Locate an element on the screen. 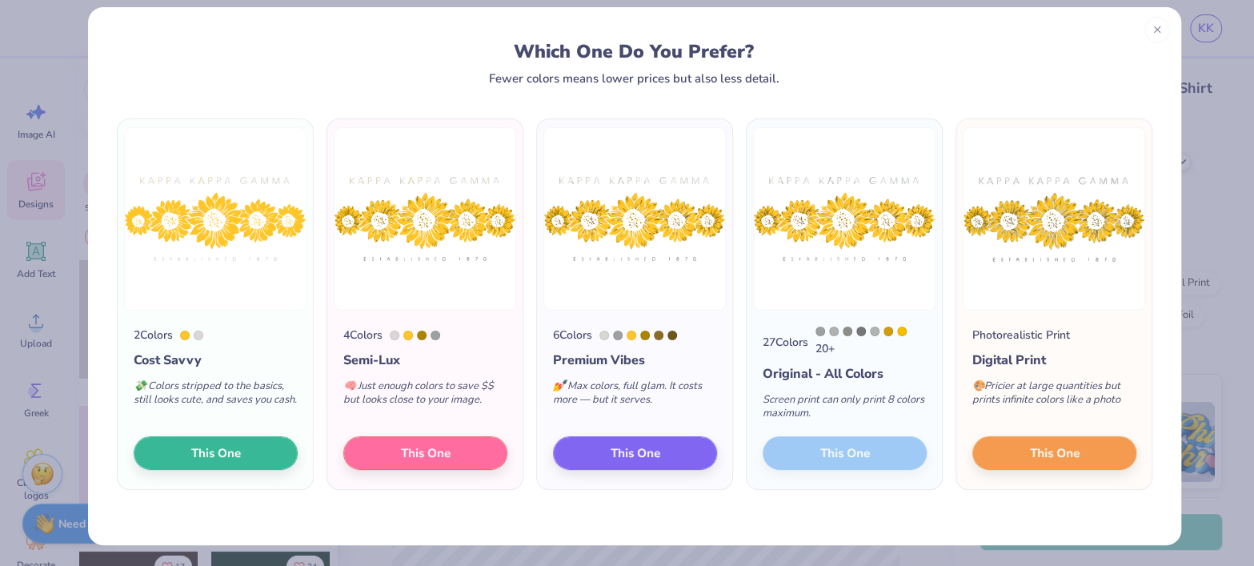 The width and height of the screenshot is (1254, 566). div: Cool Gray 5 C is located at coordinates (834, 331).